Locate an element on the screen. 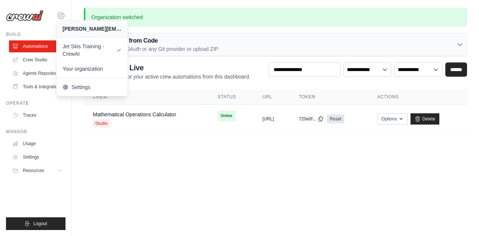 The image size is (479, 236). button: Resources is located at coordinates (37, 171).